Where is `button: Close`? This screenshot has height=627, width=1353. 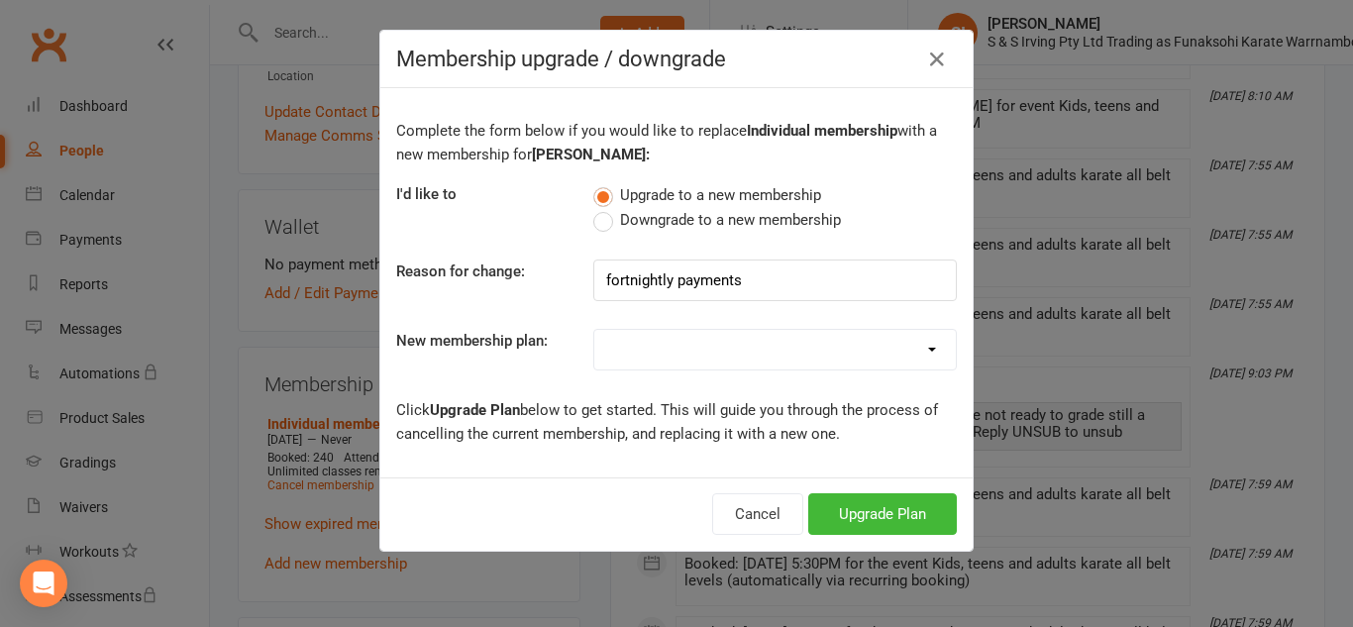
button: Close is located at coordinates (937, 59).